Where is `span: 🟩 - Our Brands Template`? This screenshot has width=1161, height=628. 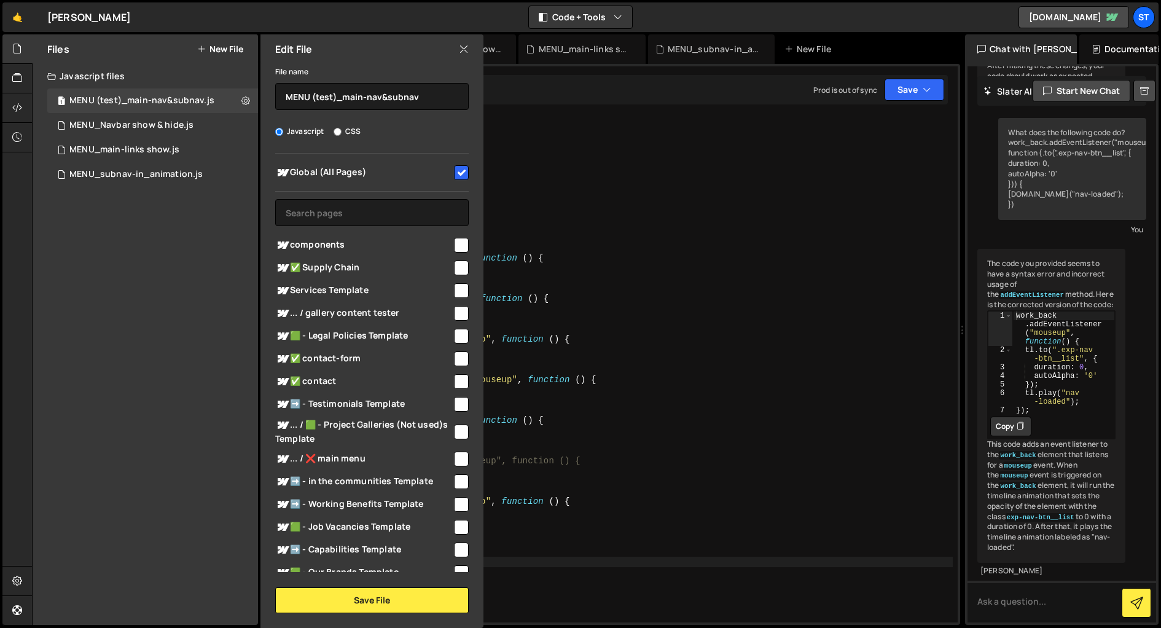 span: 🟩 - Our Brands Template is located at coordinates (364, 573).